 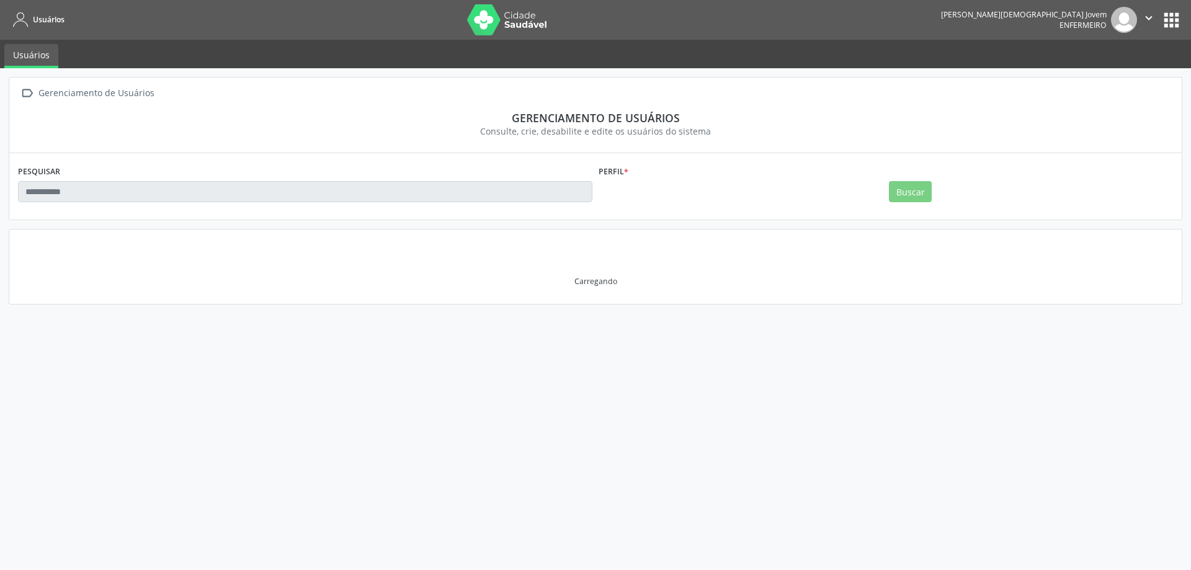 I want to click on div: Consulte, crie, desabilite e edite os usuários do sistema, so click(x=596, y=131).